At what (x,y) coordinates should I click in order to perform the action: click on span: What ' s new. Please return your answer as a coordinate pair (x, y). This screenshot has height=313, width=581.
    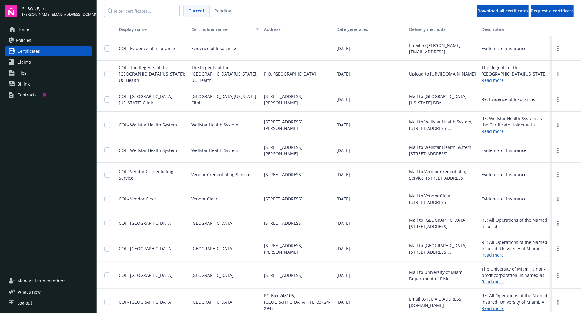
    Looking at the image, I should click on (29, 291).